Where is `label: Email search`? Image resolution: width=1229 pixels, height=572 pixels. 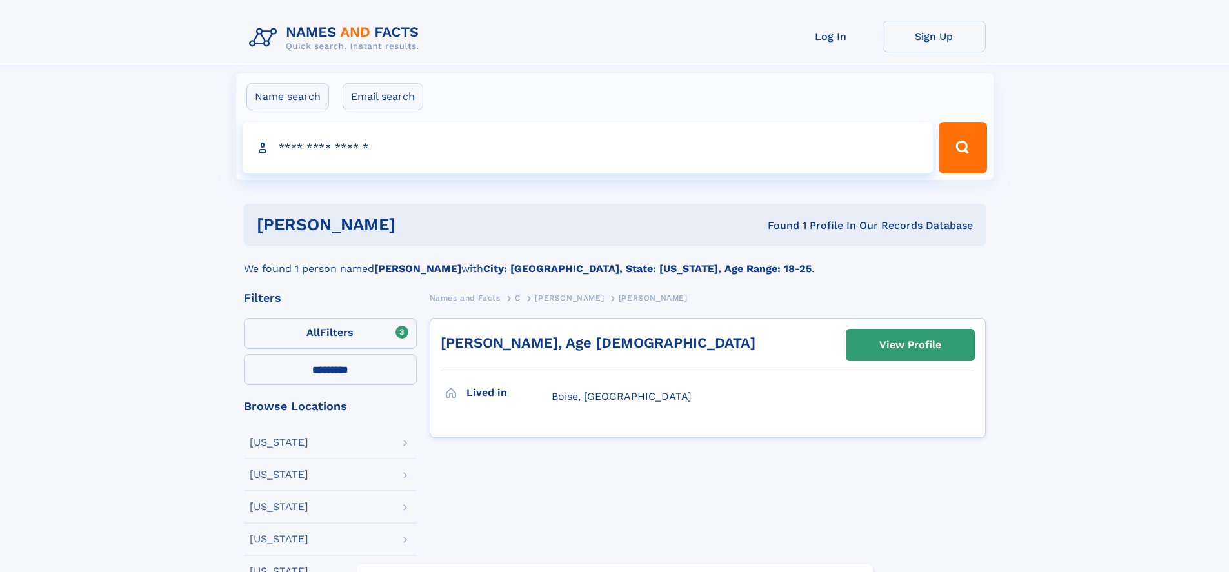
label: Email search is located at coordinates (383, 97).